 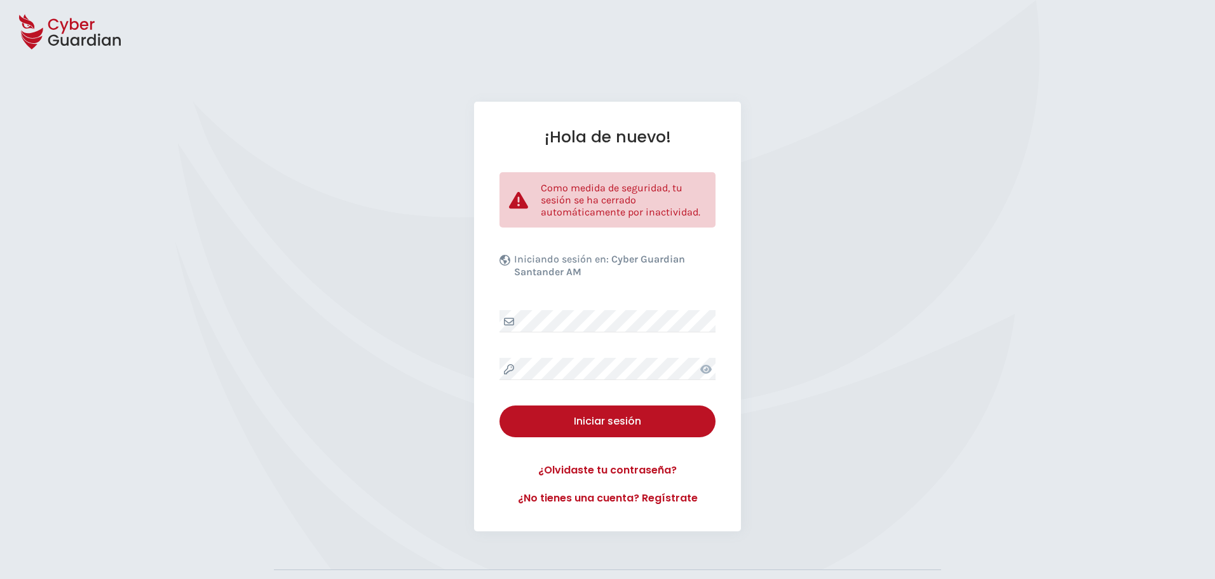 What do you see at coordinates (608, 421) in the screenshot?
I see `div: Iniciar sesión` at bounding box center [608, 421].